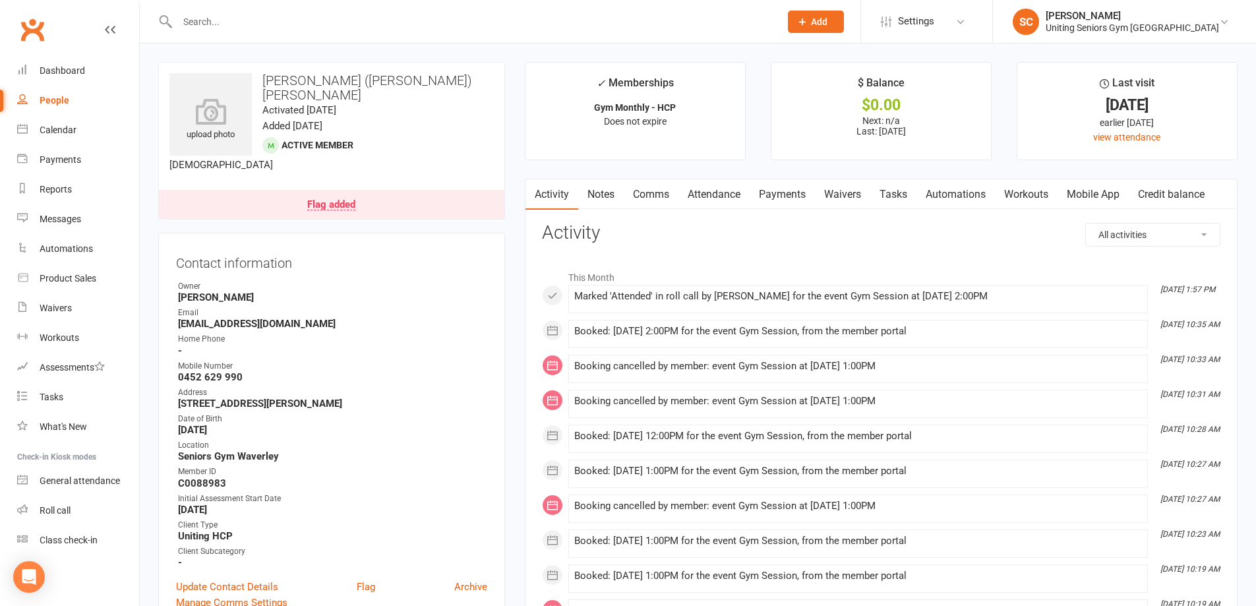 The height and width of the screenshot is (606, 1256). What do you see at coordinates (714, 194) in the screenshot?
I see `a: Attendance` at bounding box center [714, 194].